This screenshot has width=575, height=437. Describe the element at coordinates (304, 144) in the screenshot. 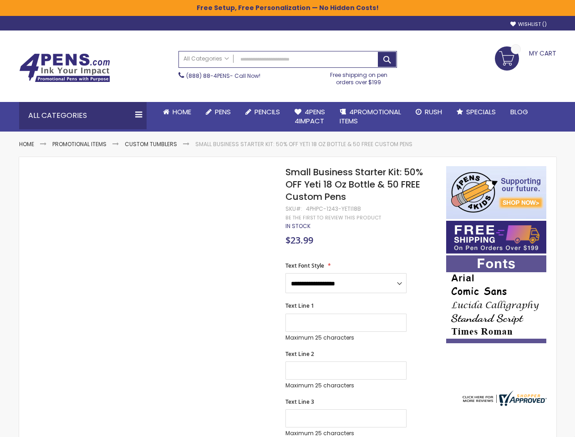

I see `li: Small Business Starter Kit: 50% OFF Yeti 18 Oz Bottle & 50 FREE Custom Pens` at that location.